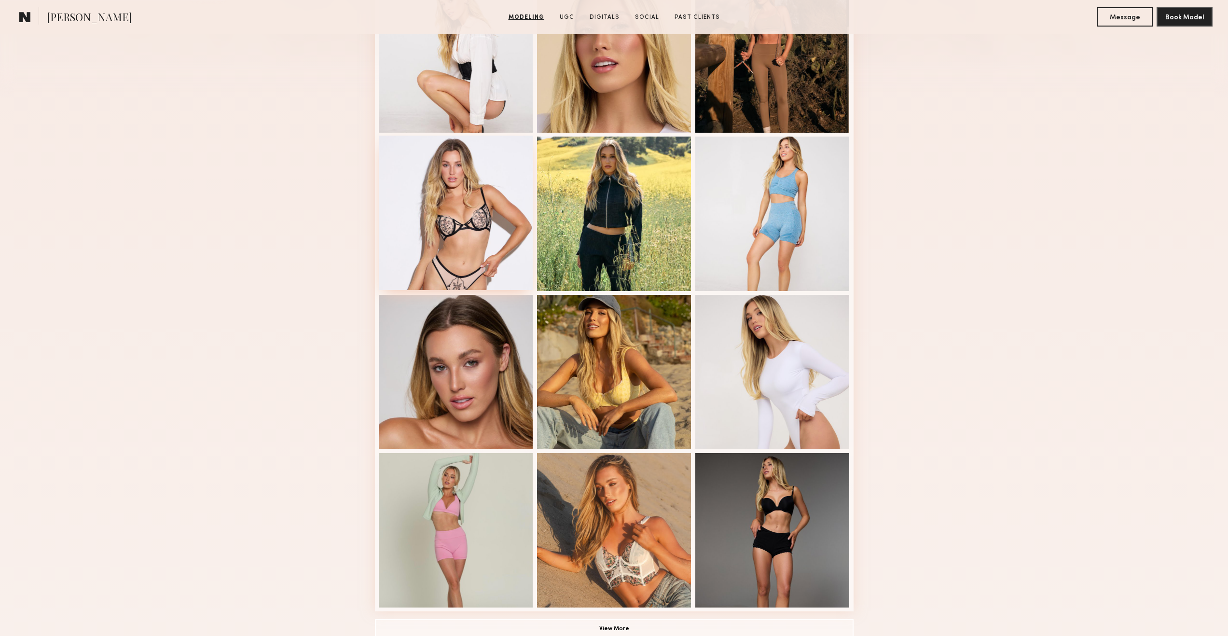 The image size is (1228, 636). I want to click on button: Message, so click(1125, 17).